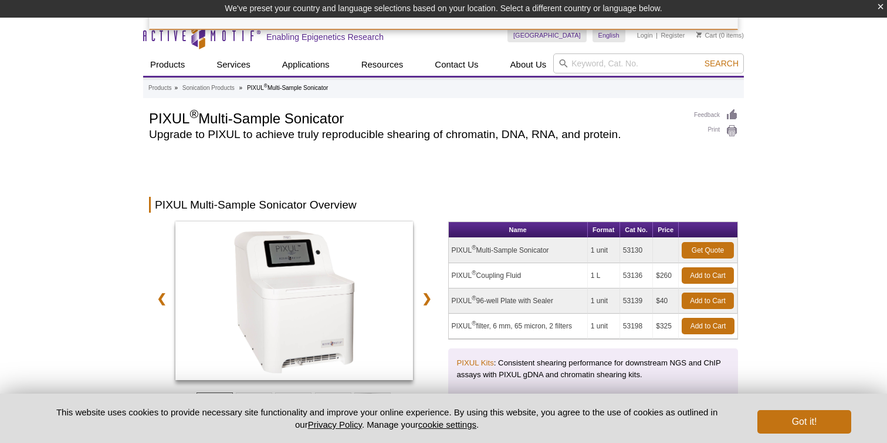 The width and height of the screenshot is (887, 443). I want to click on th: Cat No., so click(637, 229).